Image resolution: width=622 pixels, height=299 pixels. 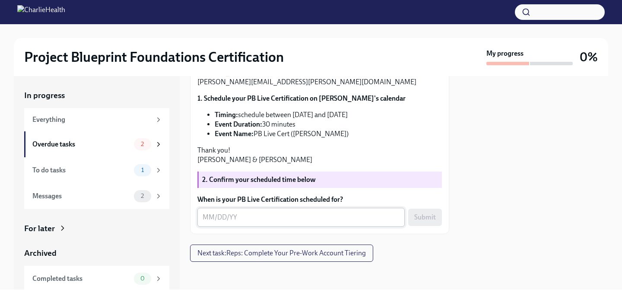 I want to click on a: In progress, so click(x=97, y=96).